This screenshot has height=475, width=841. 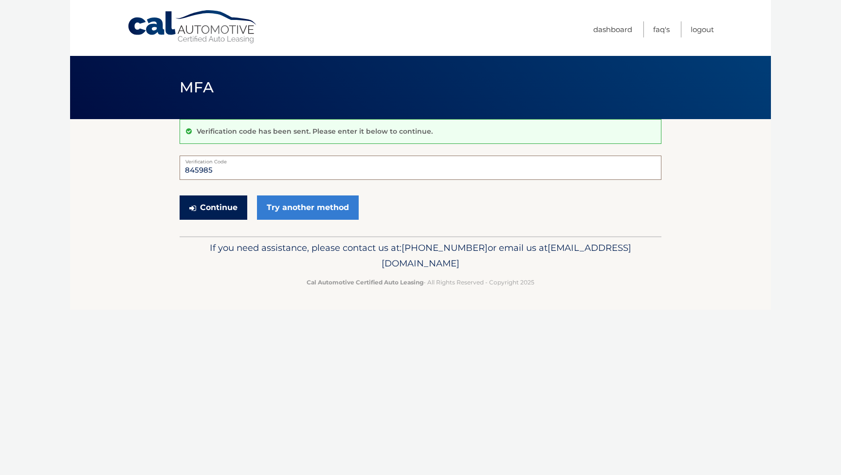 I want to click on a: Try another method, so click(x=308, y=208).